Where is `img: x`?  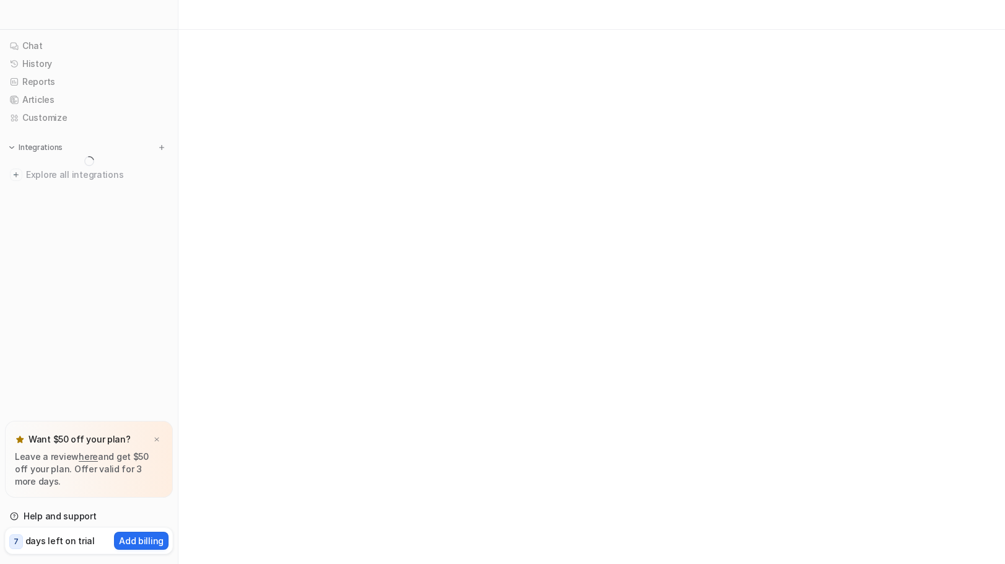 img: x is located at coordinates (157, 439).